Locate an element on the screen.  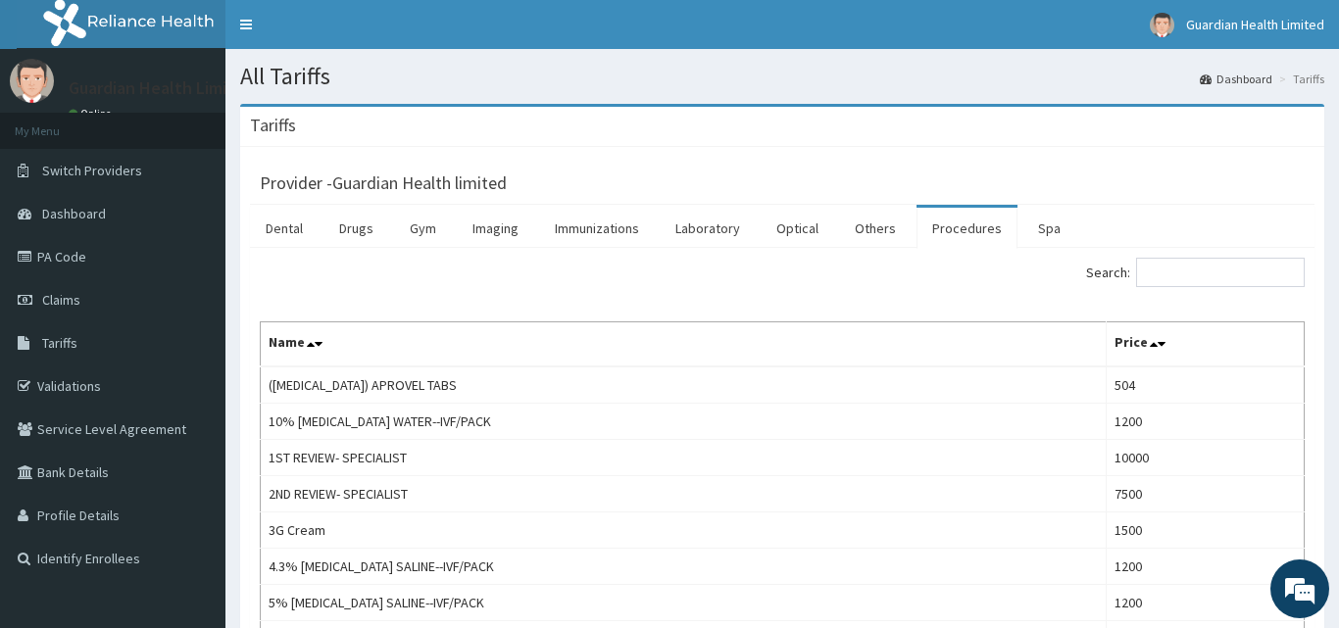
th: Price is located at coordinates (1206, 345).